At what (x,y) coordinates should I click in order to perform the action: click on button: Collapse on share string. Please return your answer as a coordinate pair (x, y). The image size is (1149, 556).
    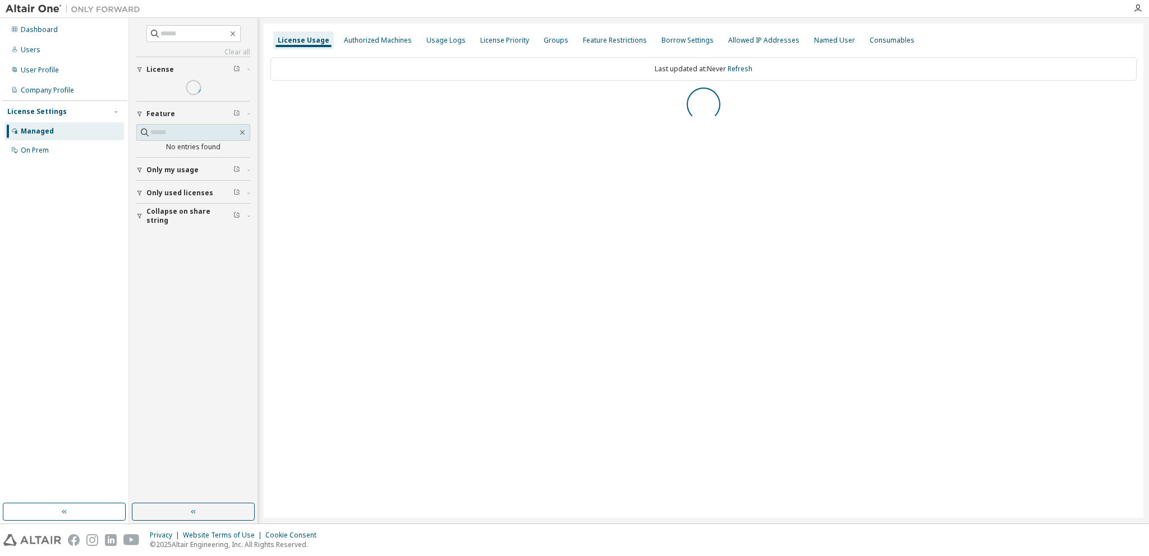
    Looking at the image, I should click on (193, 216).